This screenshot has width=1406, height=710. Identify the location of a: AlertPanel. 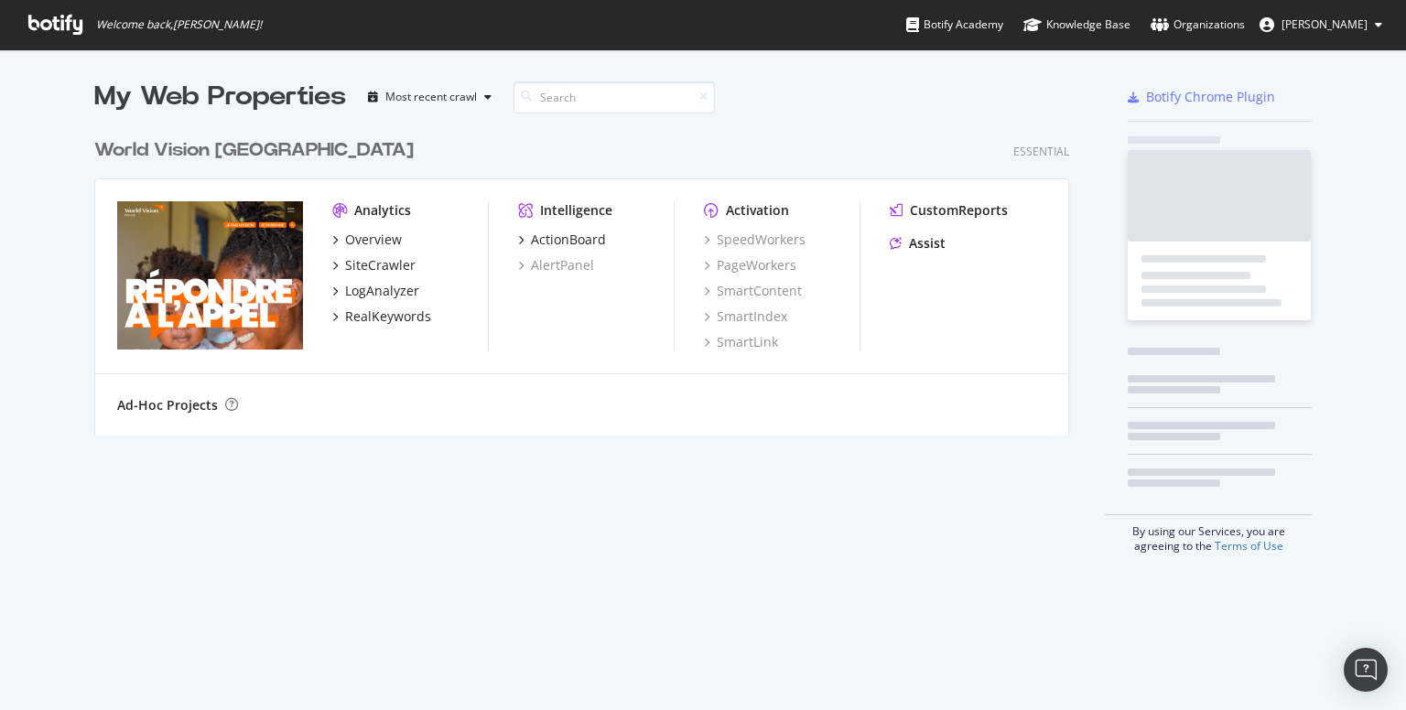
(556, 265).